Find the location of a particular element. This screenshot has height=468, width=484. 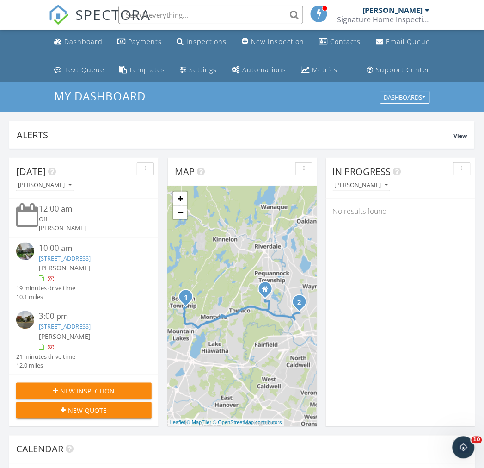

a: Templates is located at coordinates (142, 70).